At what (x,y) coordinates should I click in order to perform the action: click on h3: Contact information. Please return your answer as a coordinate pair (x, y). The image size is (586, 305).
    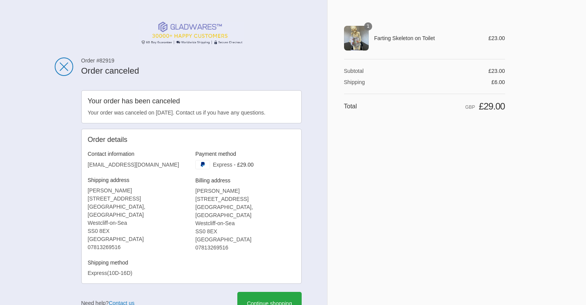
    Looking at the image, I should click on (137, 154).